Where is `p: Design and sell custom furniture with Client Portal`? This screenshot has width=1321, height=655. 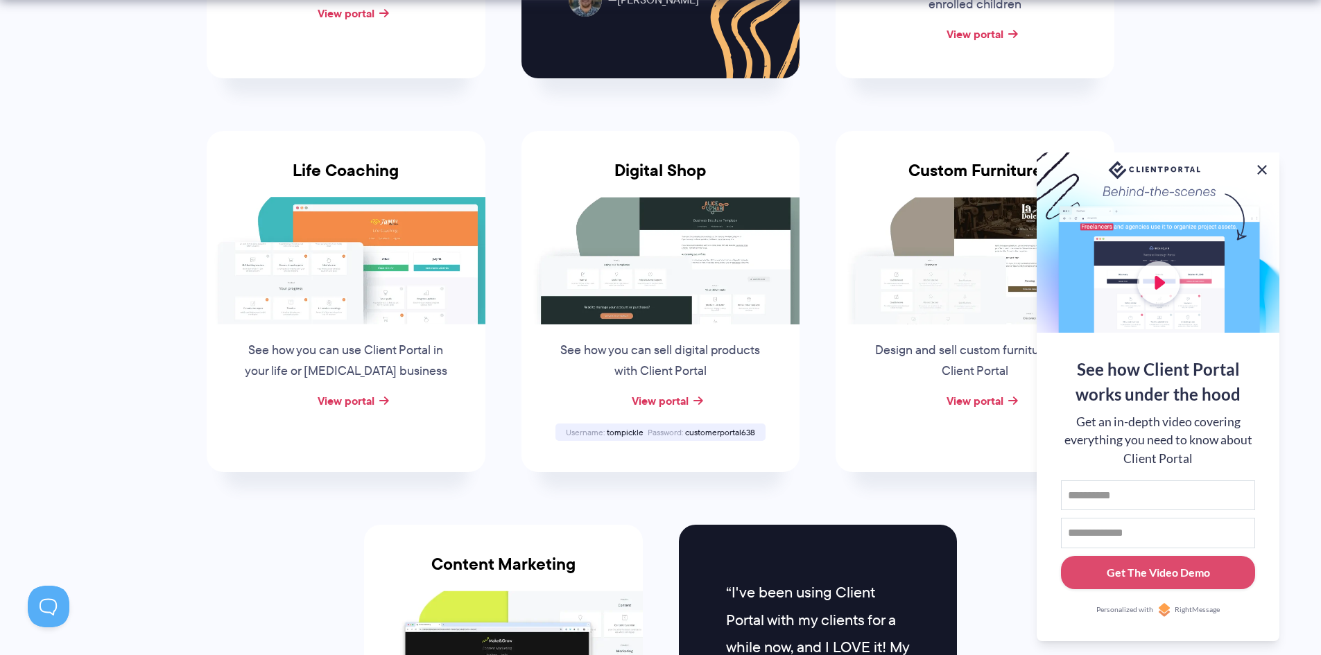
p: Design and sell custom furniture with Client Portal is located at coordinates (975, 361).